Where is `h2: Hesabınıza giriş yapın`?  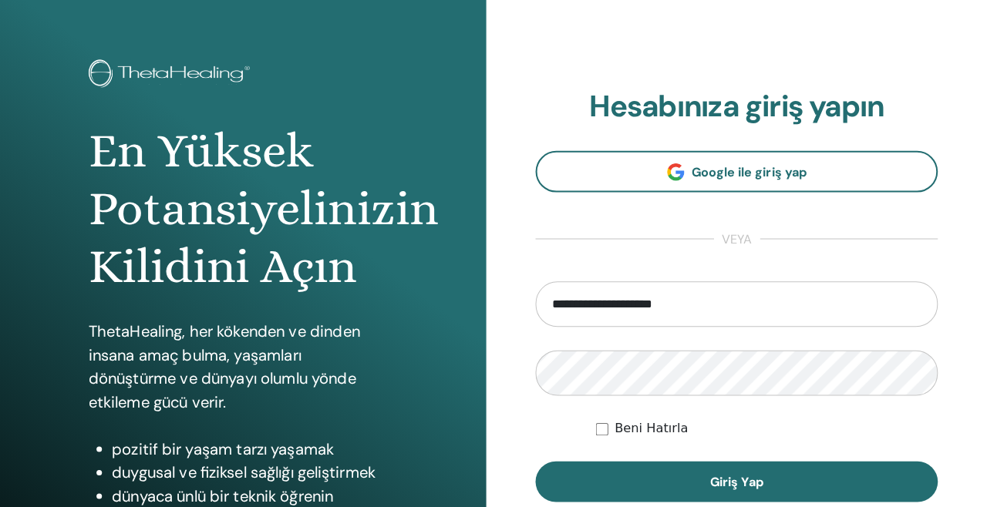
h2: Hesabınıza giriş yapın is located at coordinates (740, 109).